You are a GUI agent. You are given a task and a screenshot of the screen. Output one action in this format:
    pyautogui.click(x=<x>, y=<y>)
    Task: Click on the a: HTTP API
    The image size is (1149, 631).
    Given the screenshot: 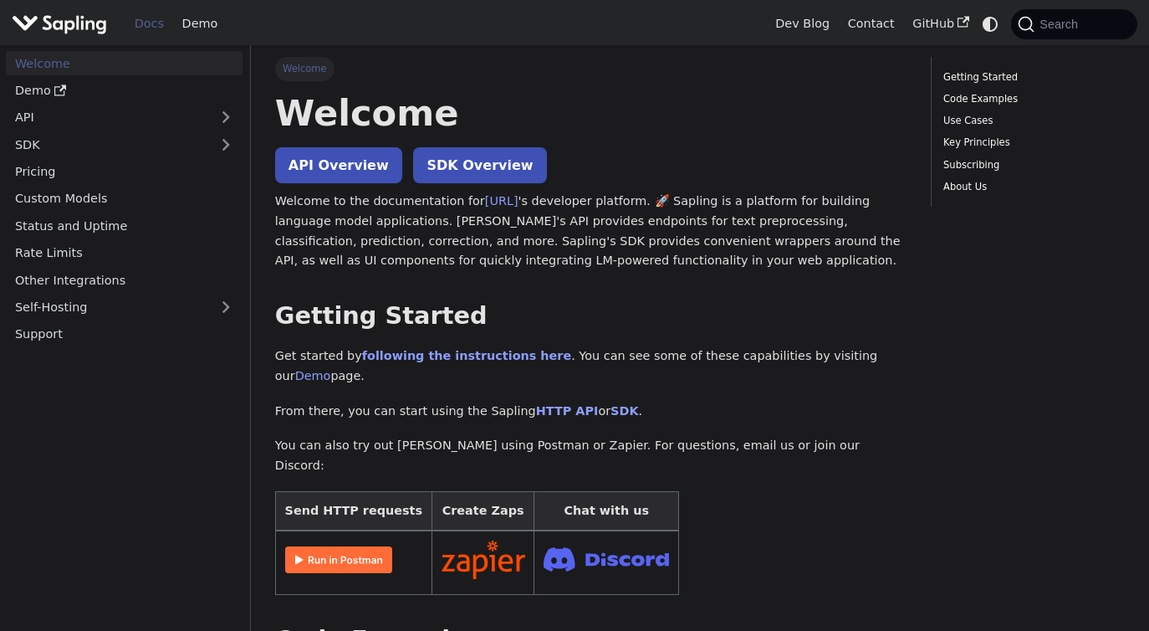 What is the action you would take?
    pyautogui.click(x=567, y=411)
    